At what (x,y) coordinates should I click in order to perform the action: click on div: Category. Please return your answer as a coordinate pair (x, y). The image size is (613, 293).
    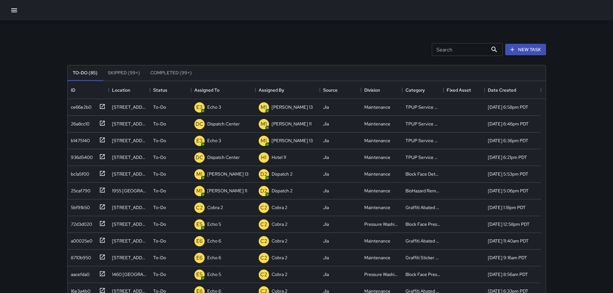
    Looking at the image, I should click on (415, 90).